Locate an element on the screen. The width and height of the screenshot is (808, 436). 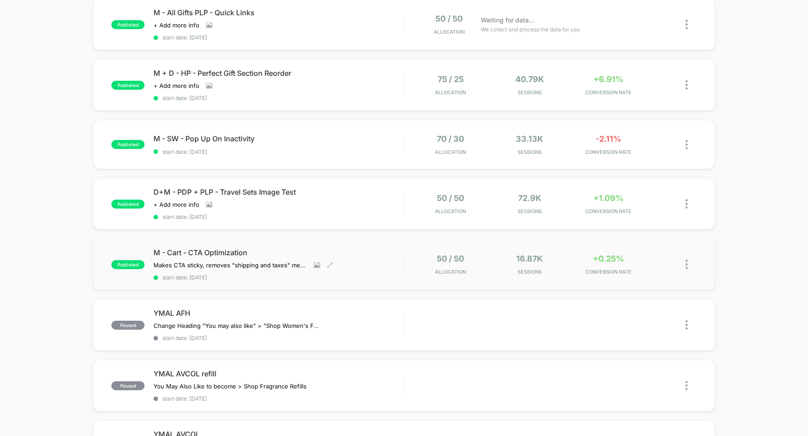
span: YMAL AVCOL refill is located at coordinates (278, 374).